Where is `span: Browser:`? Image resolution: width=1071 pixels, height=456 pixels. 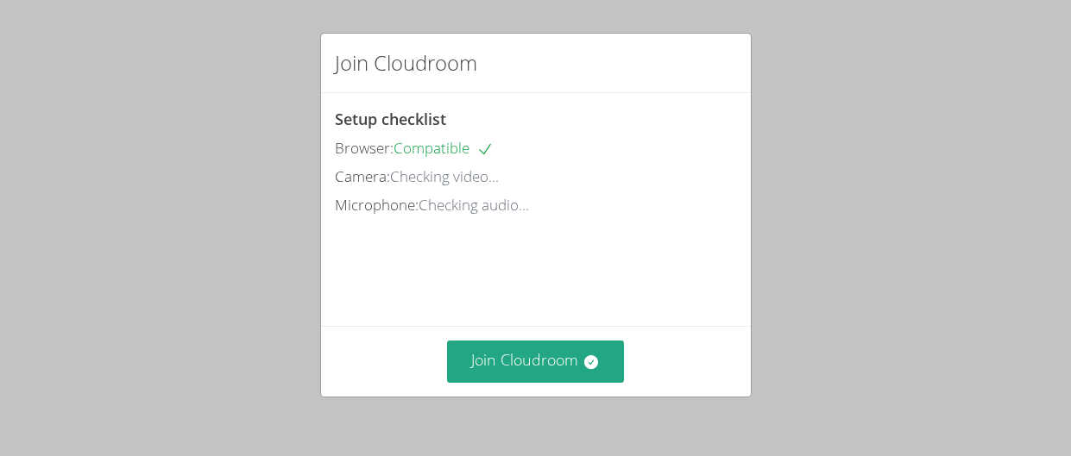 span: Browser: is located at coordinates (364, 148).